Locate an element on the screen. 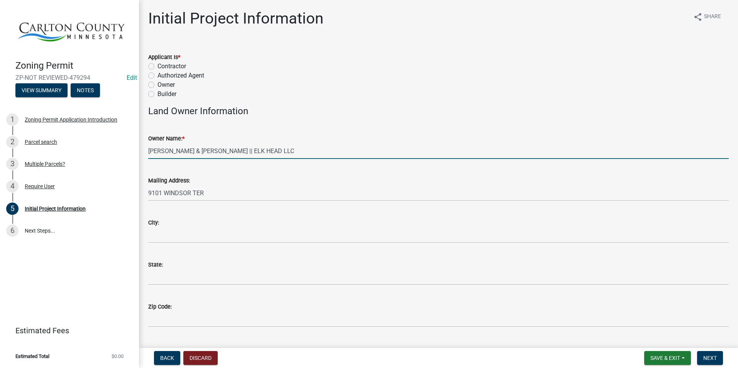 The image size is (738, 368). span: Back is located at coordinates (167, 358).